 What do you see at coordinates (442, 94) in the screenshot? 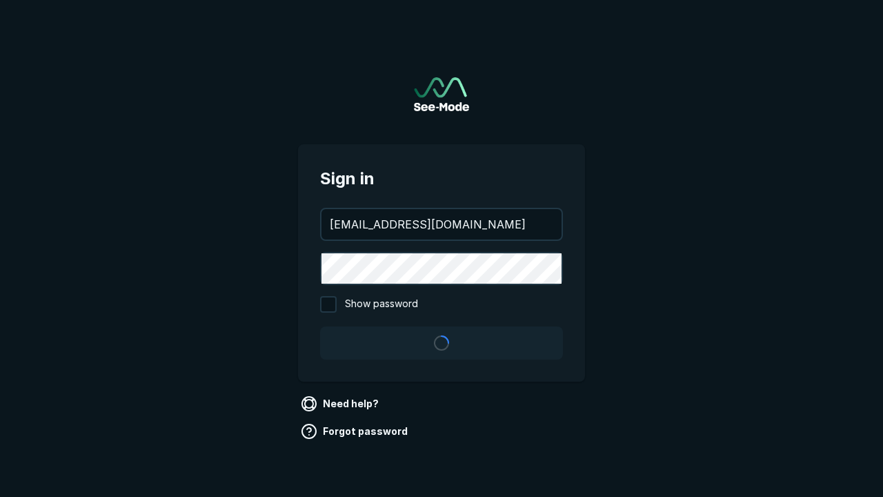
I see `a: Go to sign in` at bounding box center [442, 94].